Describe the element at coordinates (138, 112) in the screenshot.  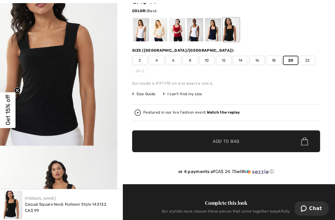
I see `img: Watch the replay` at that location.